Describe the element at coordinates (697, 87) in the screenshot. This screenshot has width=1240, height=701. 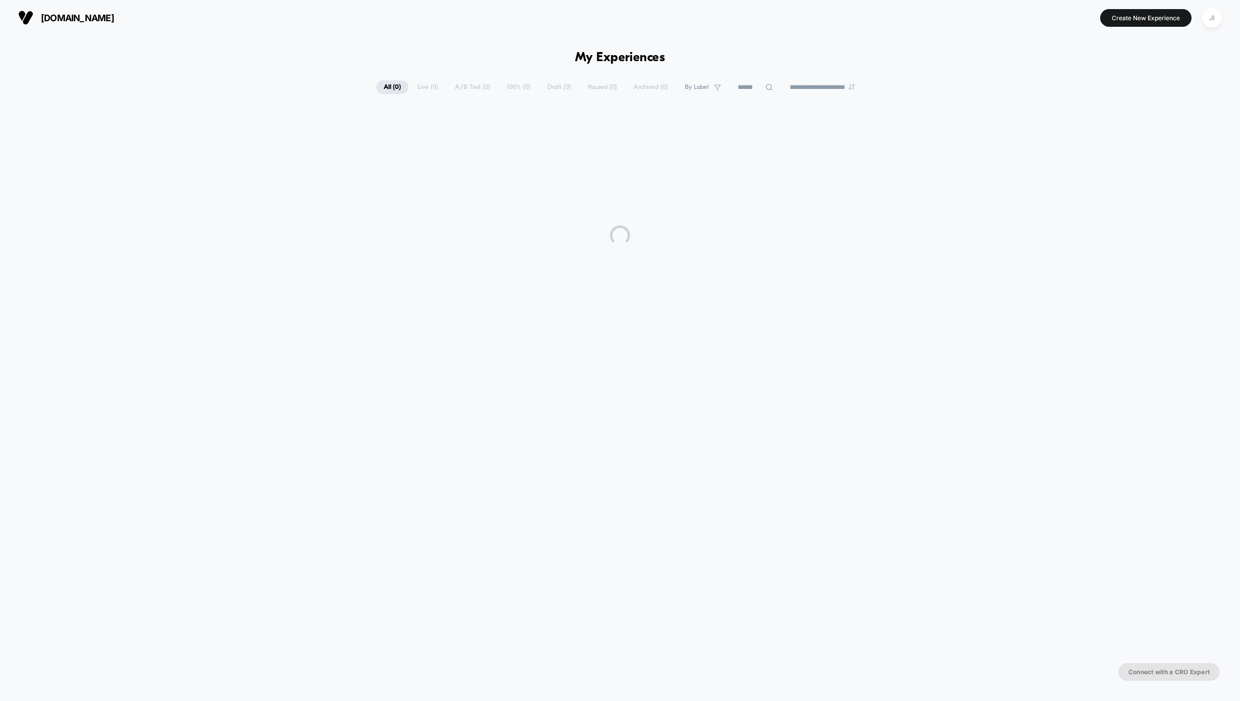
I see `span: By Label` at that location.